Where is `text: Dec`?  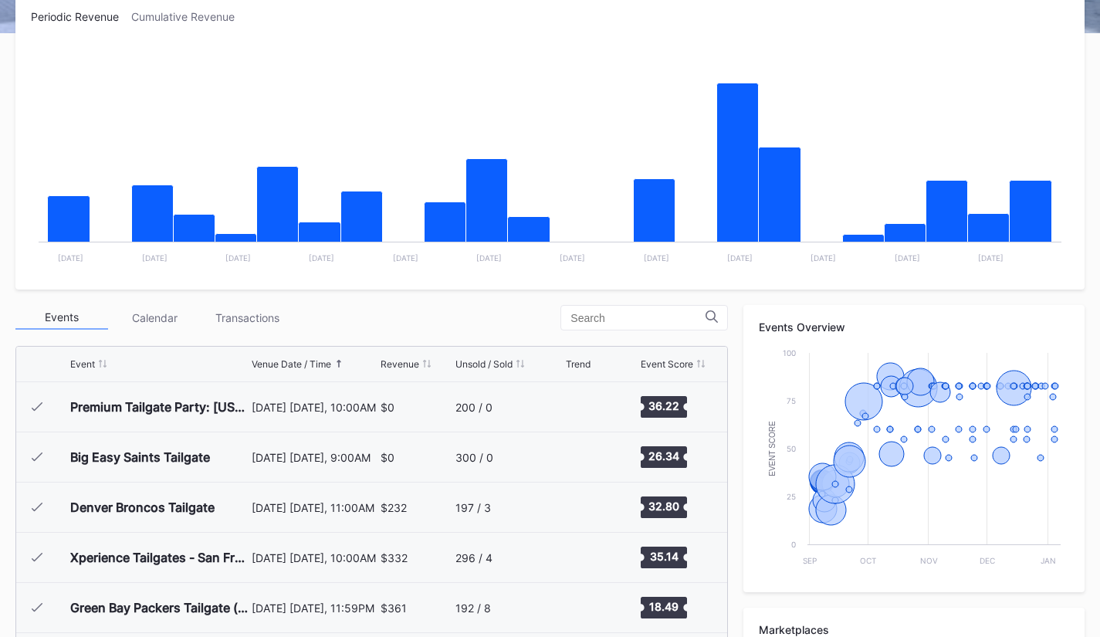
text: Dec is located at coordinates (988, 560).